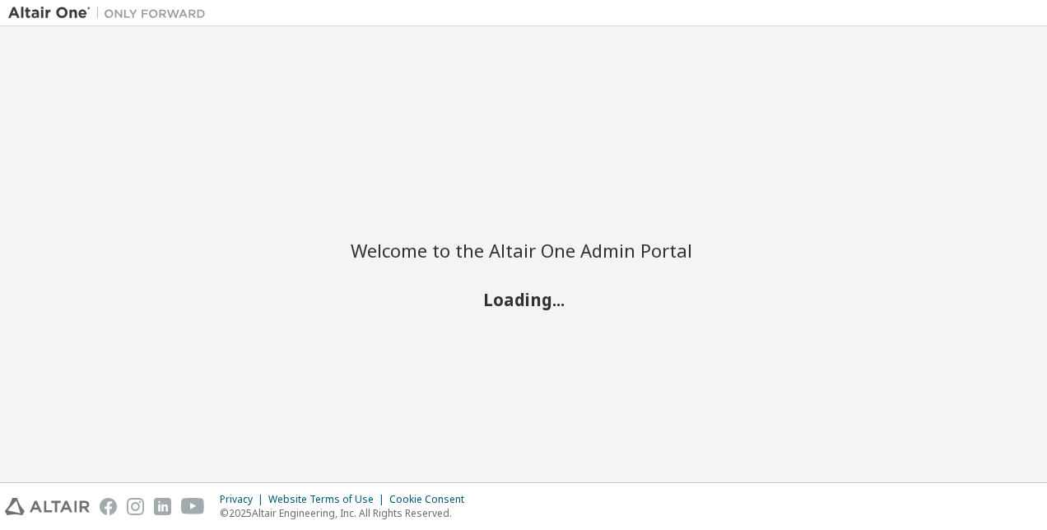 This screenshot has width=1047, height=530. I want to click on div: Cookie Consent, so click(431, 500).